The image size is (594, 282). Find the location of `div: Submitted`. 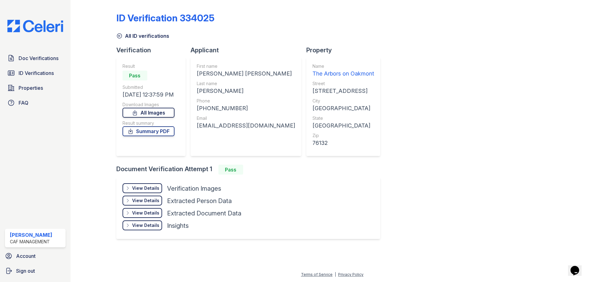

div: Submitted is located at coordinates (148, 87).